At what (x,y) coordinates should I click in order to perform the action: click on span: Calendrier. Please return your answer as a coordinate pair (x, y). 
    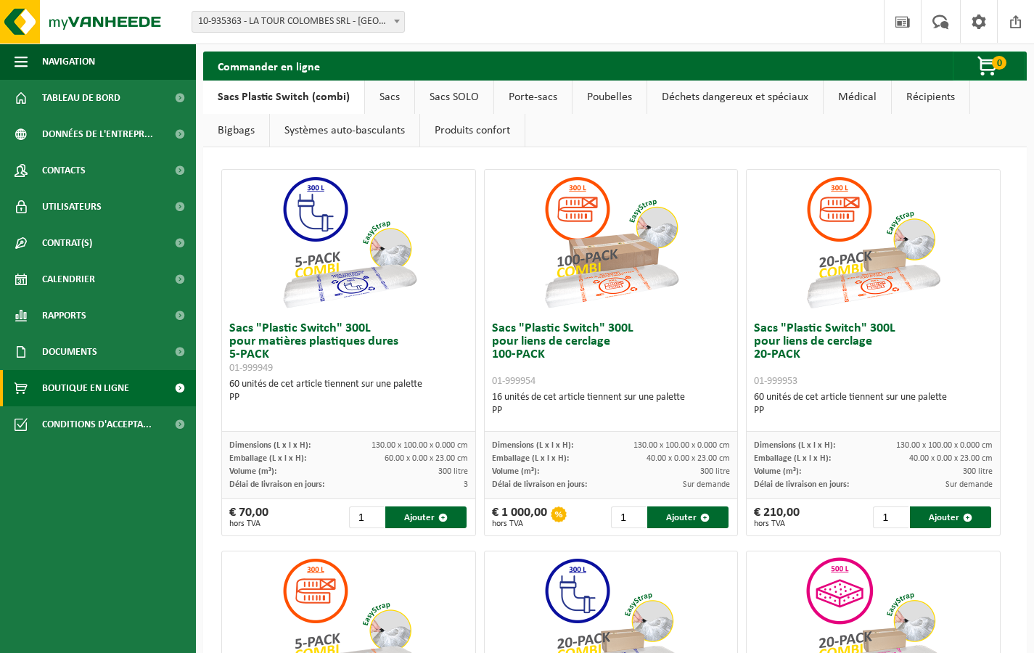
    Looking at the image, I should click on (68, 279).